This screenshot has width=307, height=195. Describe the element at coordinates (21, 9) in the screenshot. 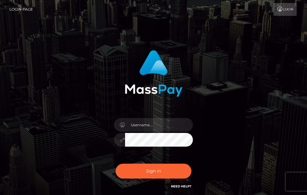

I see `a: Login Page` at that location.